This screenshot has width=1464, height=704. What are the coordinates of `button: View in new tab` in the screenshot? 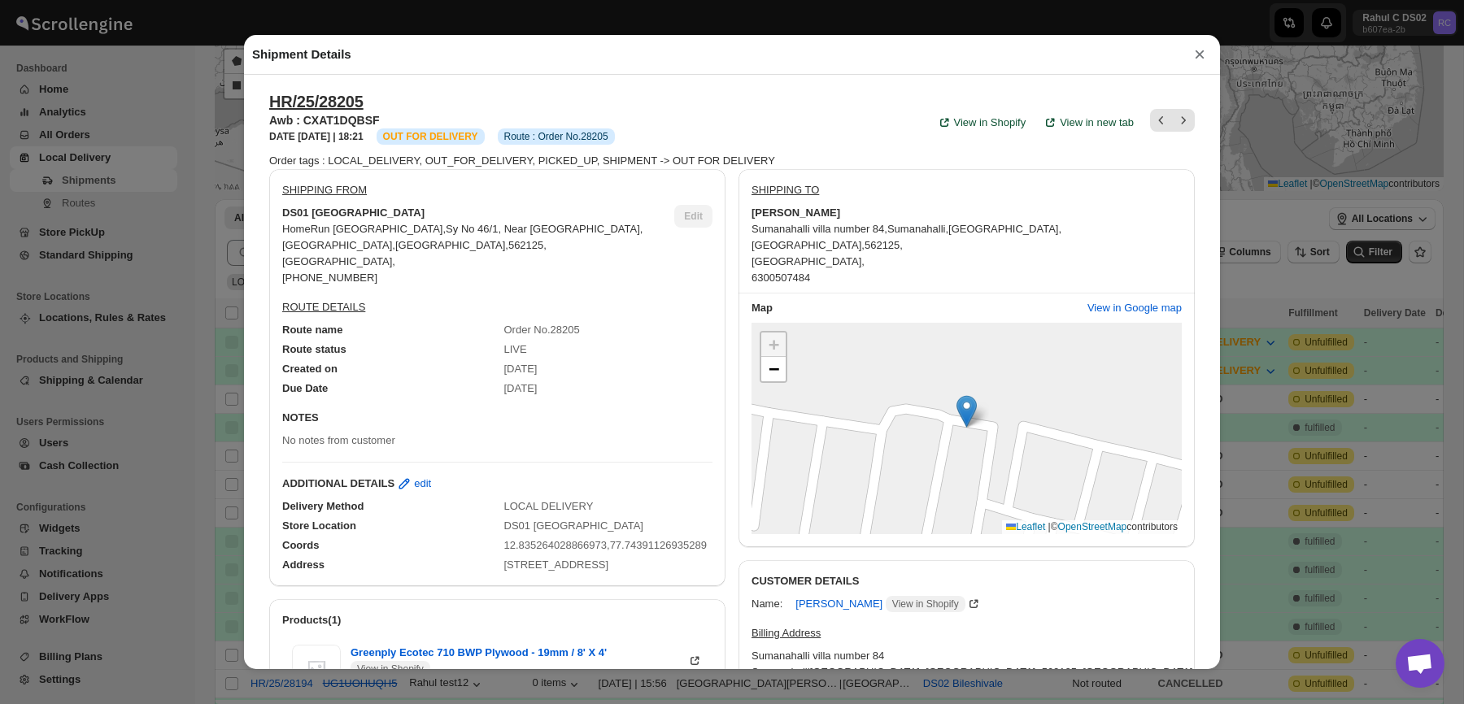 It's located at (1087, 122).